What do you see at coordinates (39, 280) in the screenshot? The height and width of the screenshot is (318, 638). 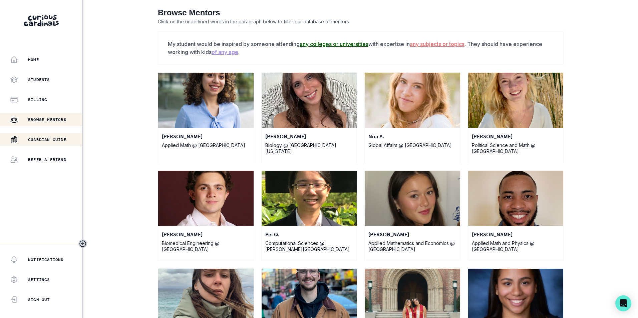 I see `p: Settings` at bounding box center [39, 280].